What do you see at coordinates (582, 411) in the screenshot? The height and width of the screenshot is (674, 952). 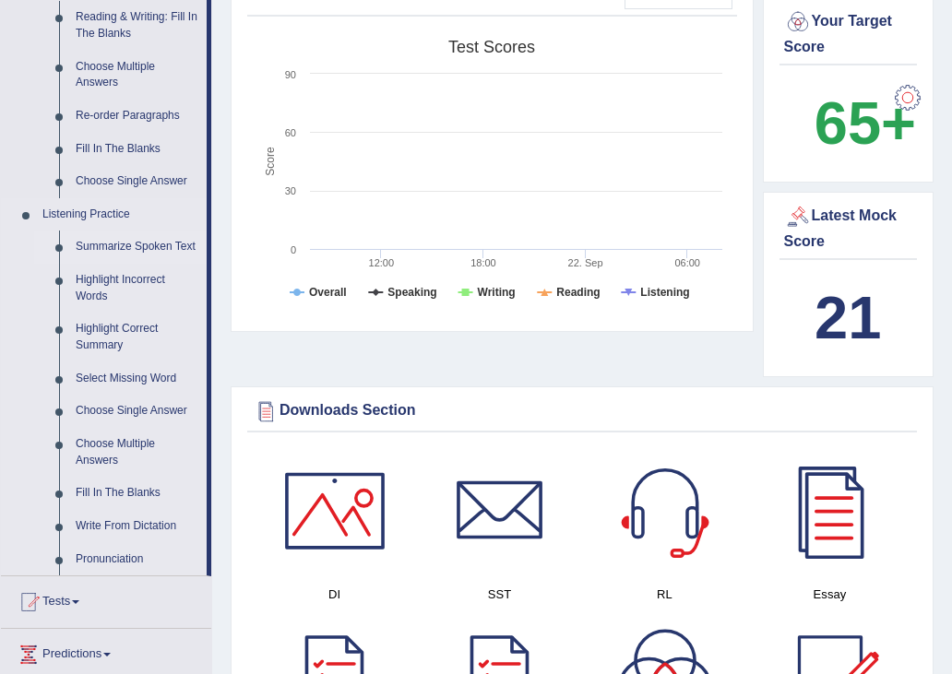 I see `div: Downloads Section` at bounding box center [582, 411].